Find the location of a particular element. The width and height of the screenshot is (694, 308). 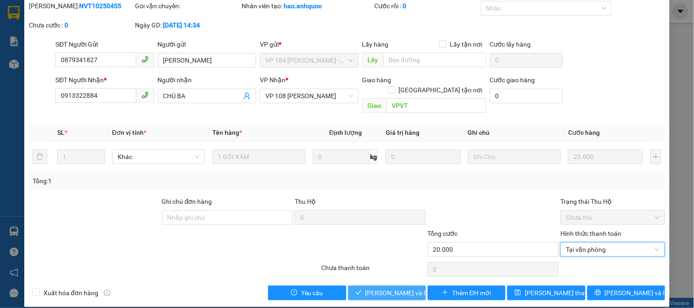

span: Đơn vị tính is located at coordinates (129, 133).